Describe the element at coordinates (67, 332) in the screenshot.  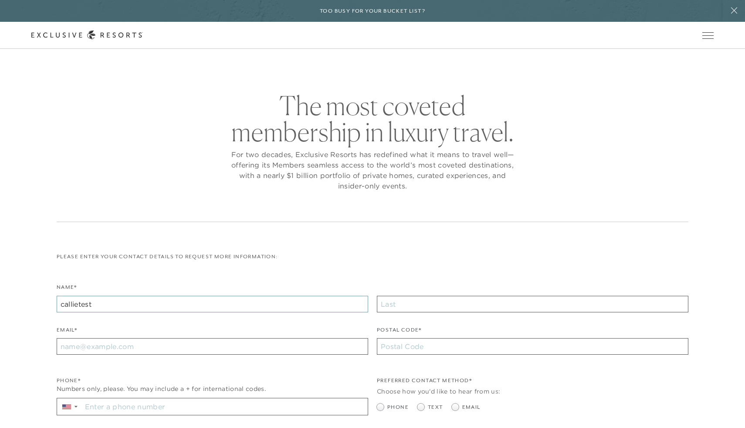
I see `label: Email*` at that location.